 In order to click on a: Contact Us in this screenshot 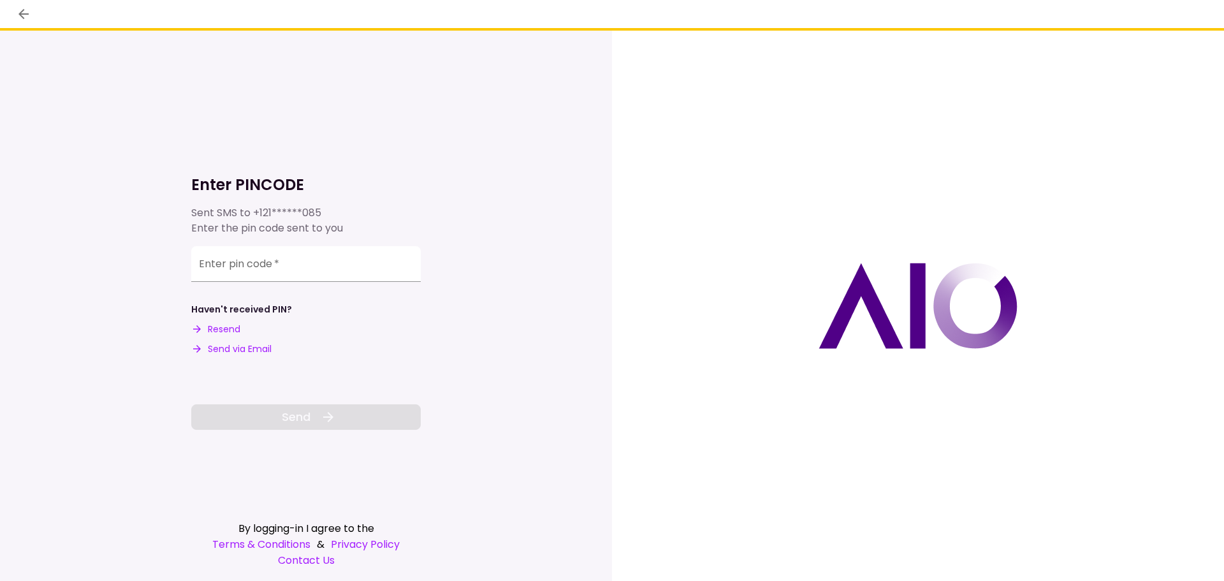, I will do `click(306, 560)`.